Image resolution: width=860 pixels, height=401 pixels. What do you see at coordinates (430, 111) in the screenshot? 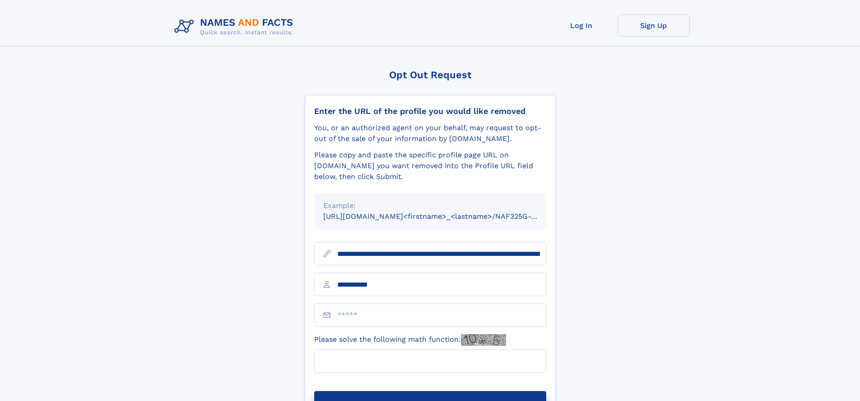
I see `div: Enter the URL of the profile you would like removed` at bounding box center [430, 111].